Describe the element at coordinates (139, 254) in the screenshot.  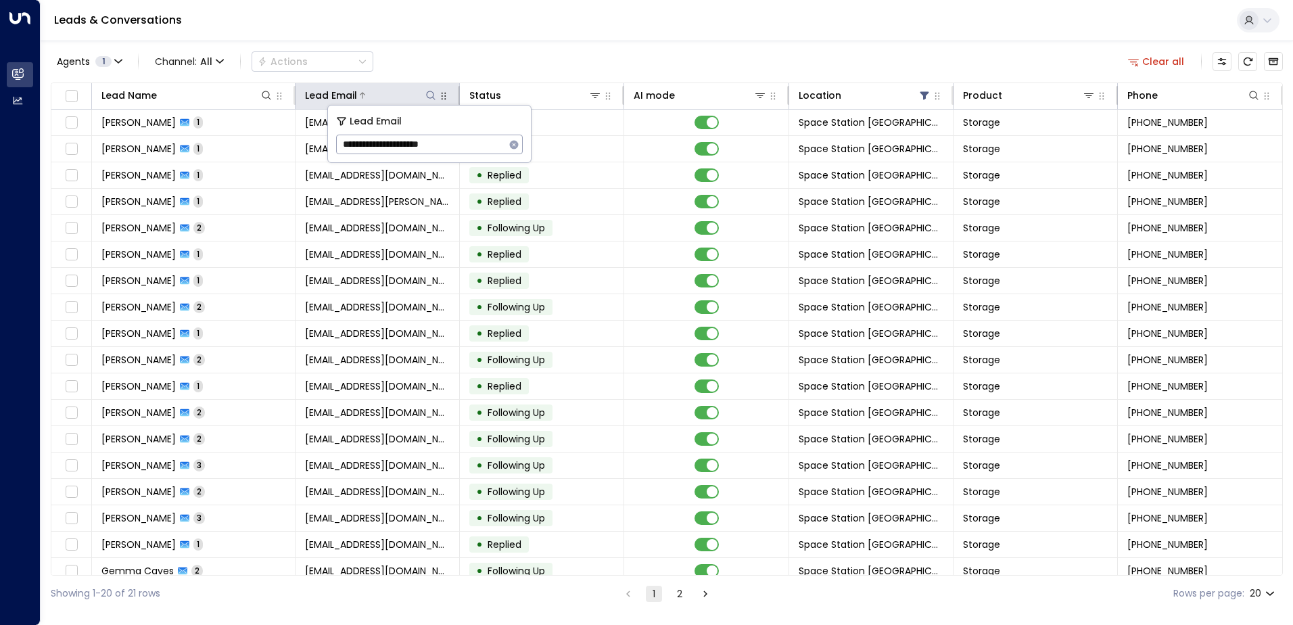
I see `span: Aisha Khan` at that location.